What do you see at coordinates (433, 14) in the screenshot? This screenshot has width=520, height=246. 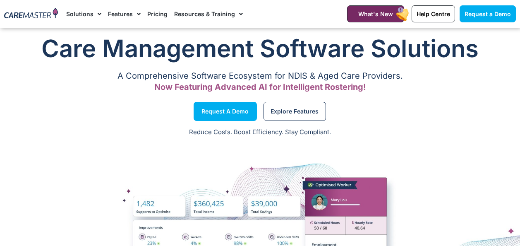 I see `span: Help Centre` at bounding box center [433, 14].